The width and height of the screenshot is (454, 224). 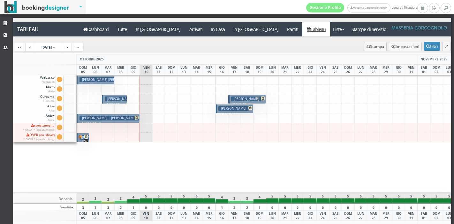 I want to click on a: Arrivati, so click(x=196, y=29).